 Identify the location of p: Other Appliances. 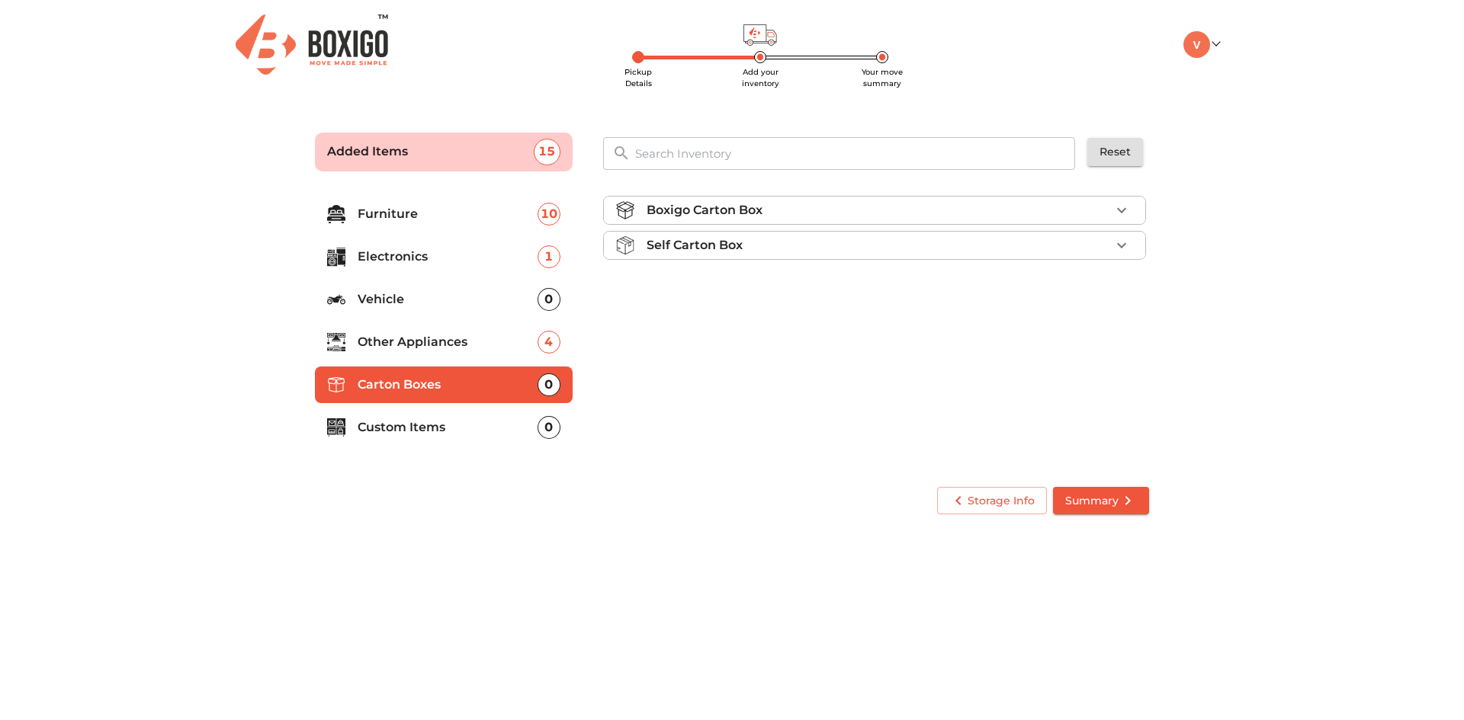
(448, 342).